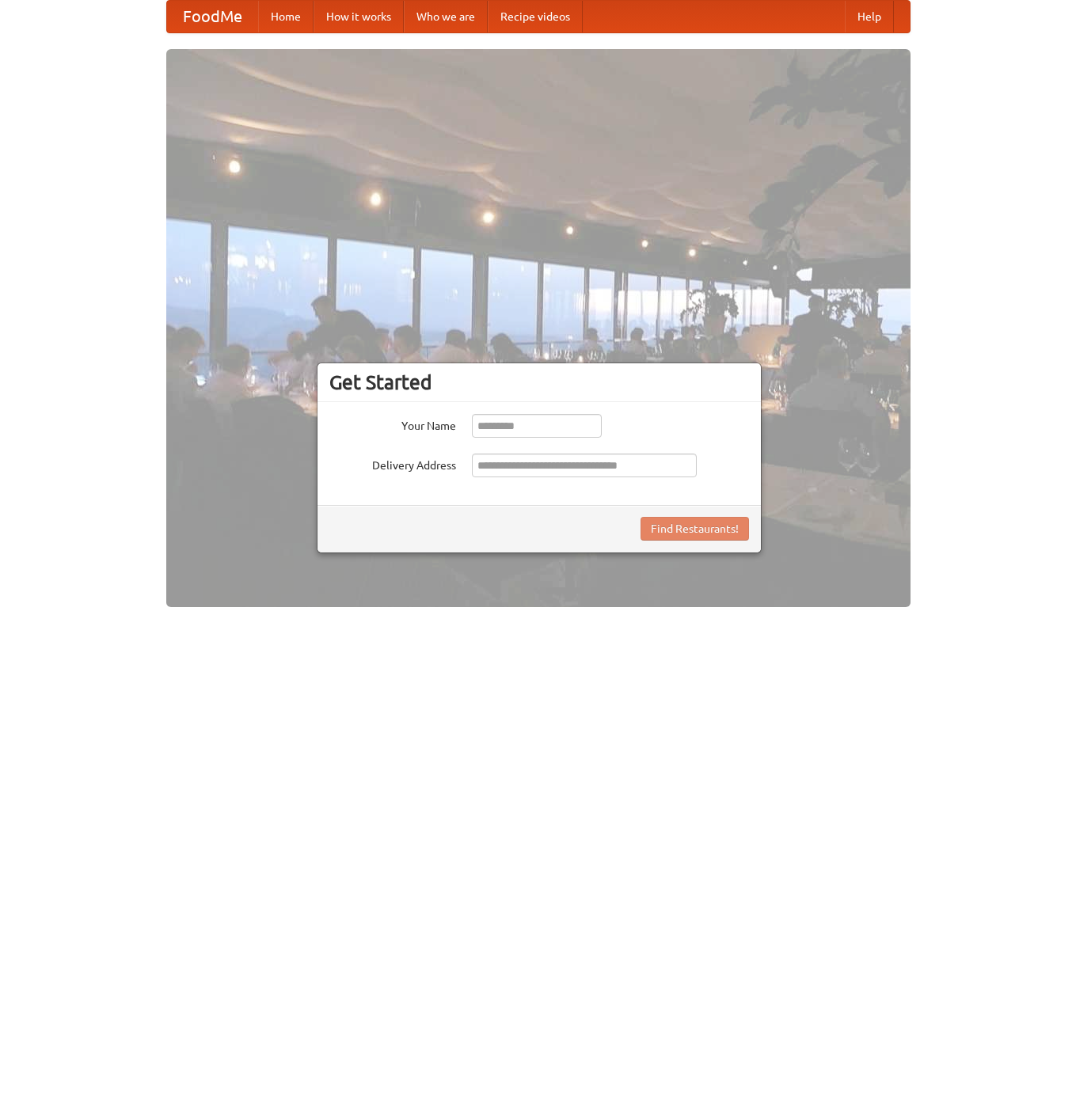 This screenshot has width=1076, height=1120. What do you see at coordinates (535, 17) in the screenshot?
I see `a: Recipe videos` at bounding box center [535, 17].